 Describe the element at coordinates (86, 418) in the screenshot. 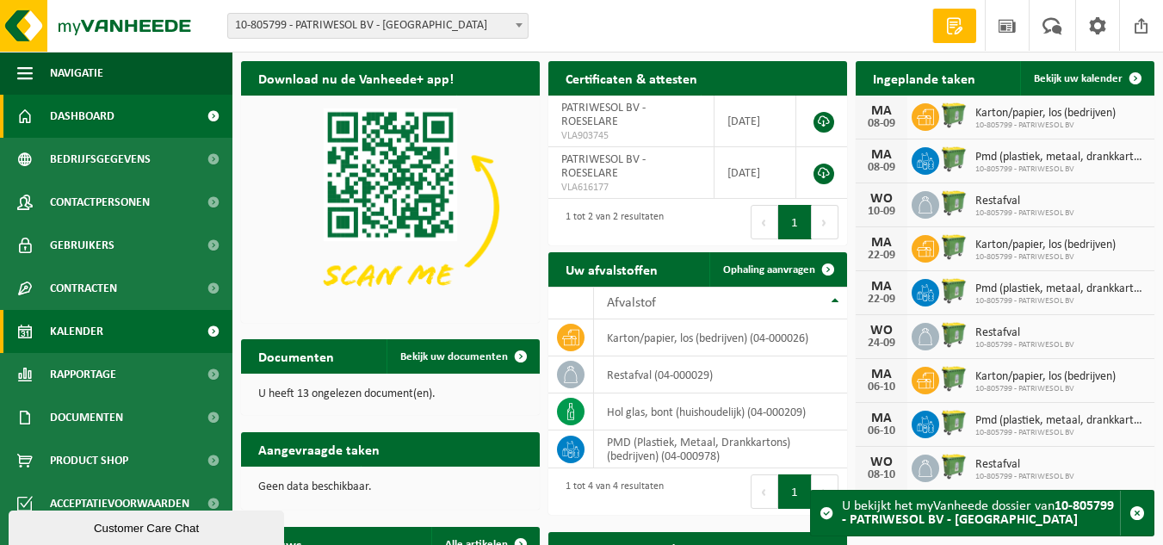

I see `span: Documenten` at that location.